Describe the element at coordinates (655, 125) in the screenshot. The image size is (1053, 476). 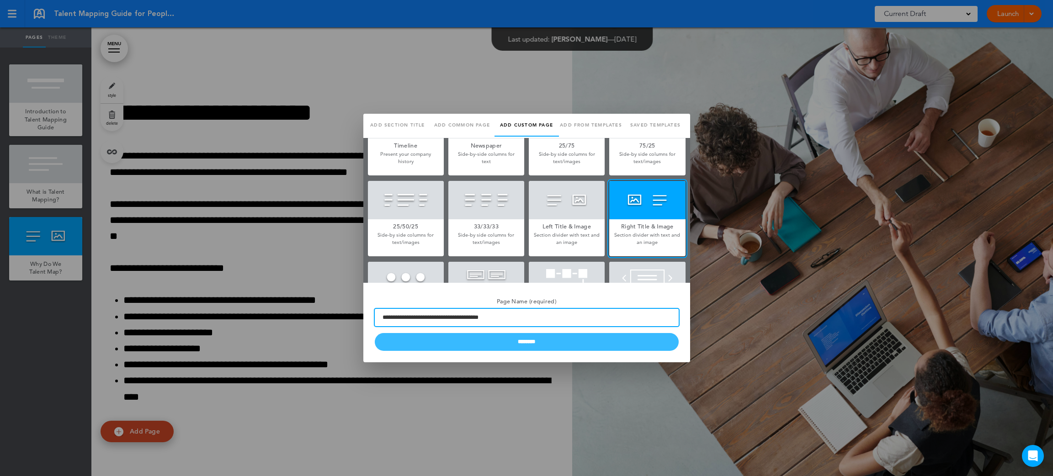
I see `a: Saved templates` at that location.